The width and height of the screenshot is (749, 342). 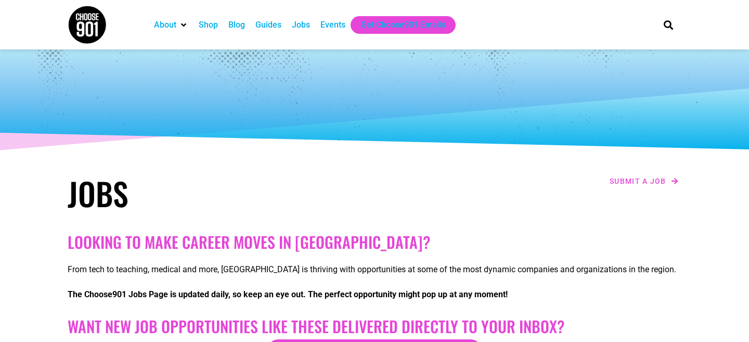 I want to click on strong: The Choose901 Jobs Page is updated daily, so keep an eye out. The perfect opportunity might pop u..., so click(x=288, y=294).